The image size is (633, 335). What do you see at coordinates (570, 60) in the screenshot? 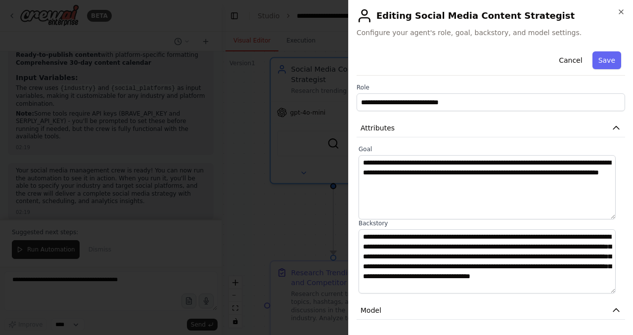
I see `button: Cancel` at bounding box center [570, 60].